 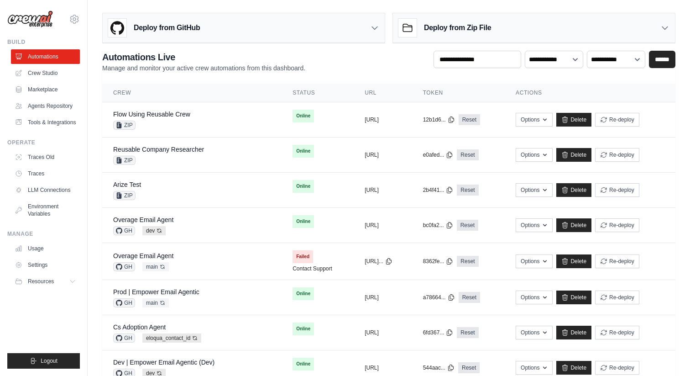 I want to click on button: 6fd367..., so click(x=438, y=332).